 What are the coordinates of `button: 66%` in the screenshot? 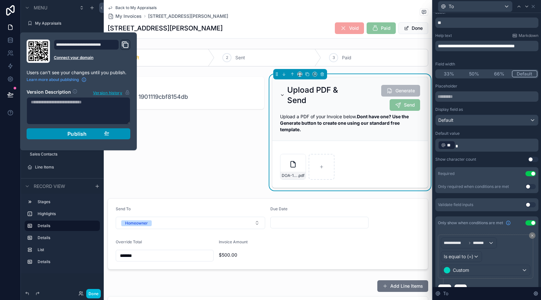 It's located at (499, 74).